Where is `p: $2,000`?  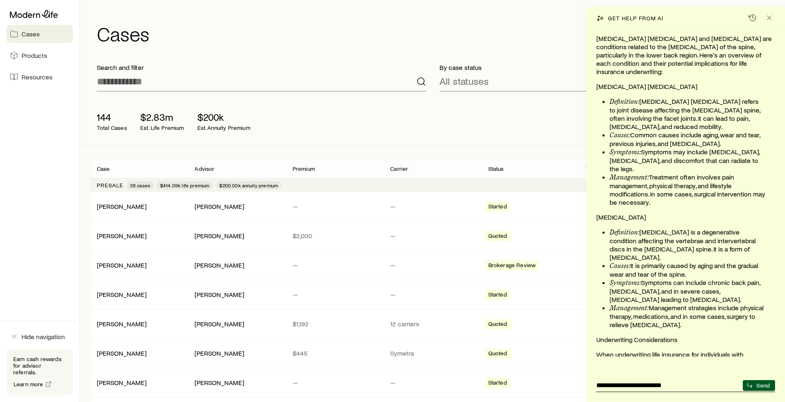
p: $2,000 is located at coordinates (335, 236).